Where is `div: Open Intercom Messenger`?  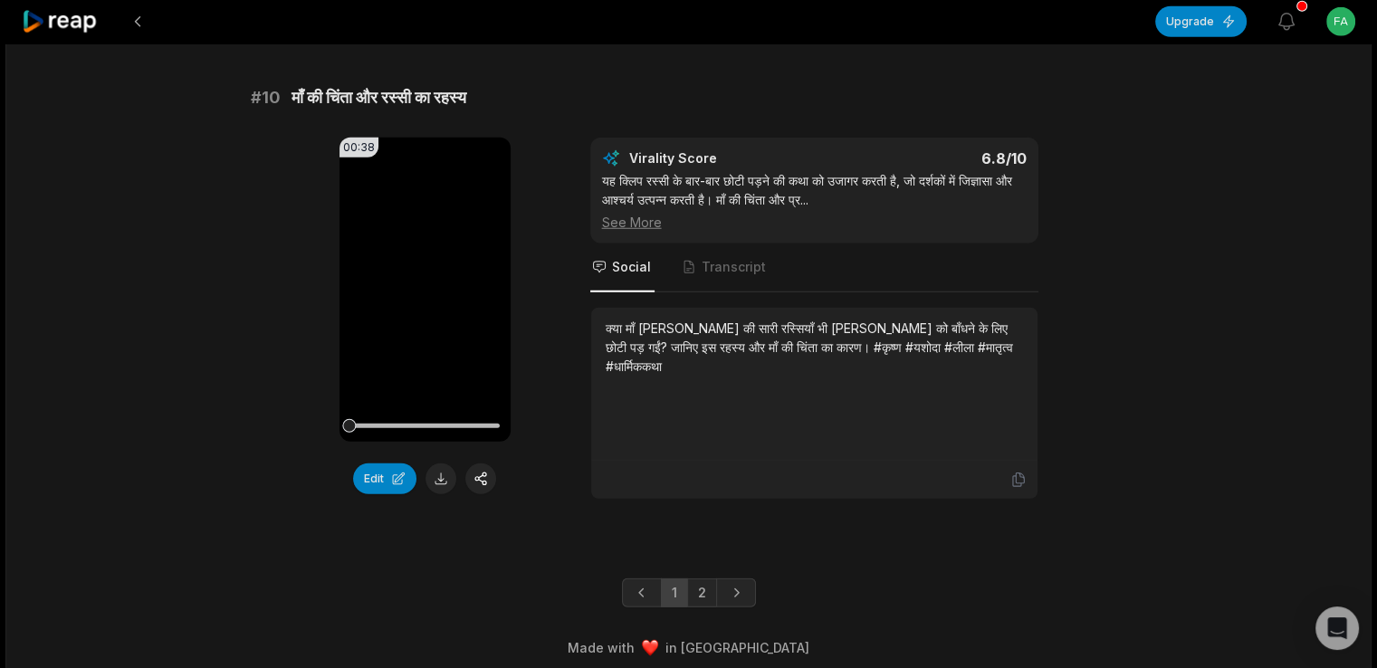 div: Open Intercom Messenger is located at coordinates (1337, 628).